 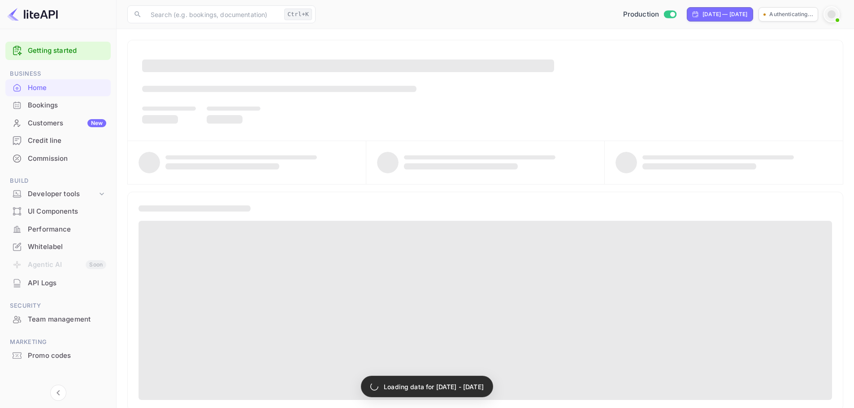 What do you see at coordinates (58, 87) in the screenshot?
I see `a: Home` at bounding box center [58, 87].